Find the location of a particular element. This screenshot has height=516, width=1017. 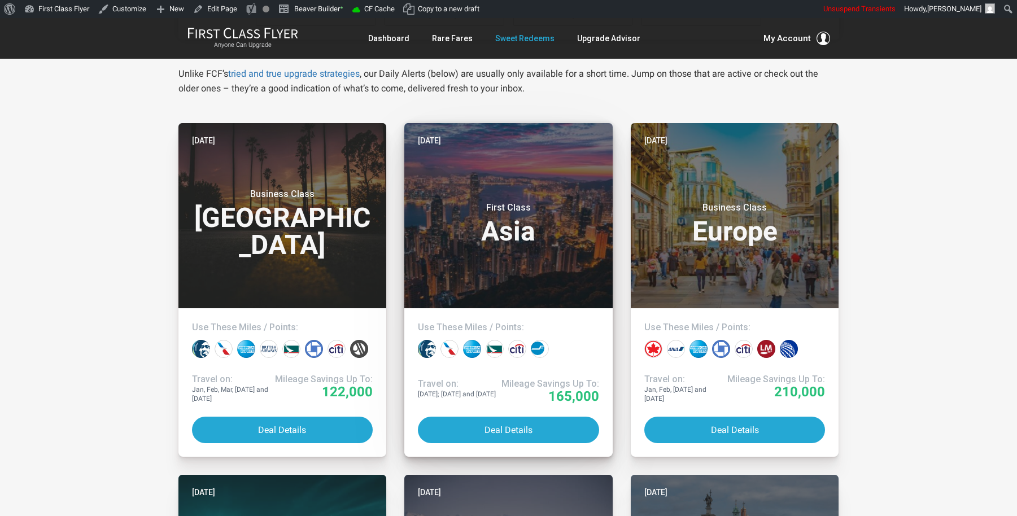

div: United miles is located at coordinates (789, 349).